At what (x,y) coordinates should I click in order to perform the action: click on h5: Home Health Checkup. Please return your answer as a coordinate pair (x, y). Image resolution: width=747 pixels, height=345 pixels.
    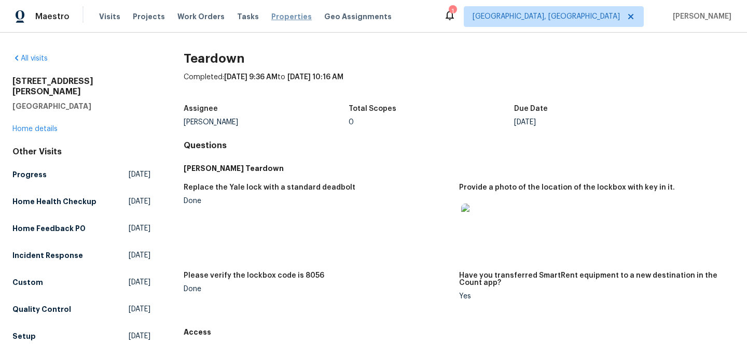
    Looking at the image, I should click on (54, 202).